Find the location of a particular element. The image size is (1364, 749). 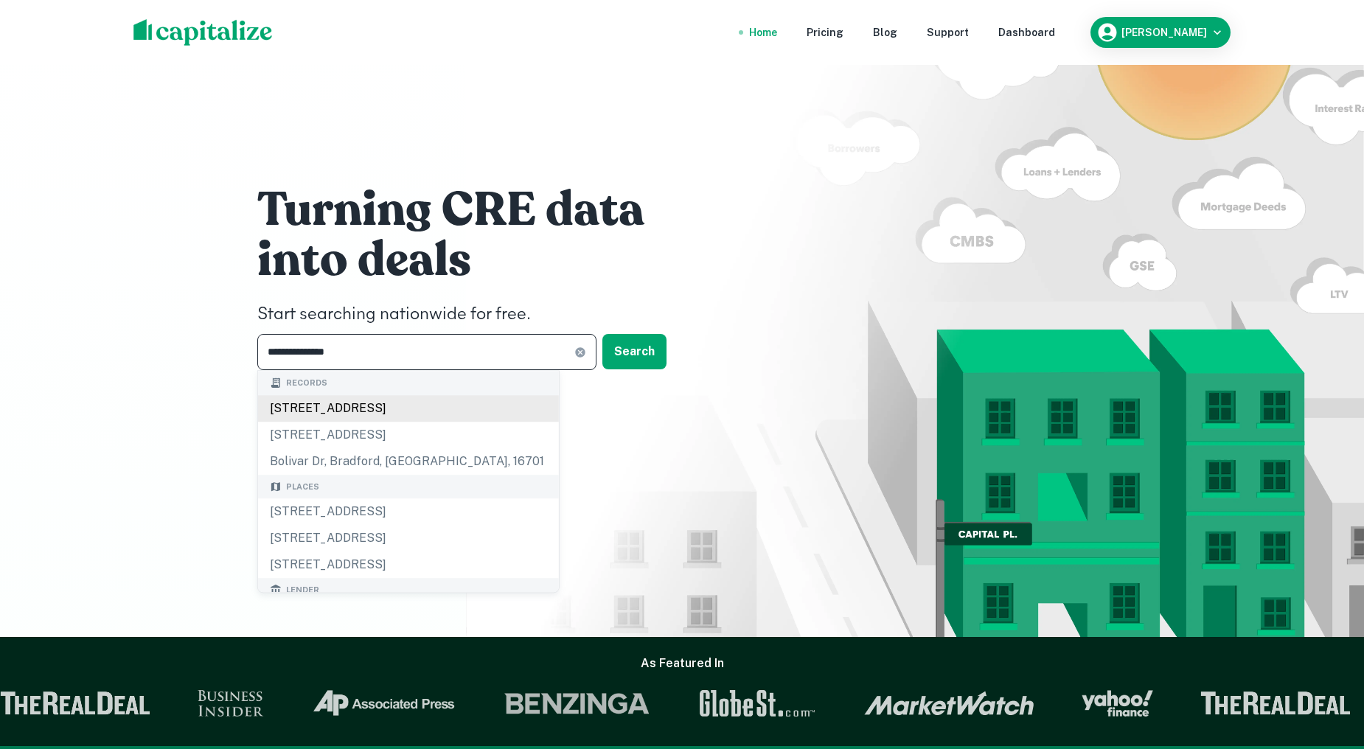

div: Support is located at coordinates (947, 32).